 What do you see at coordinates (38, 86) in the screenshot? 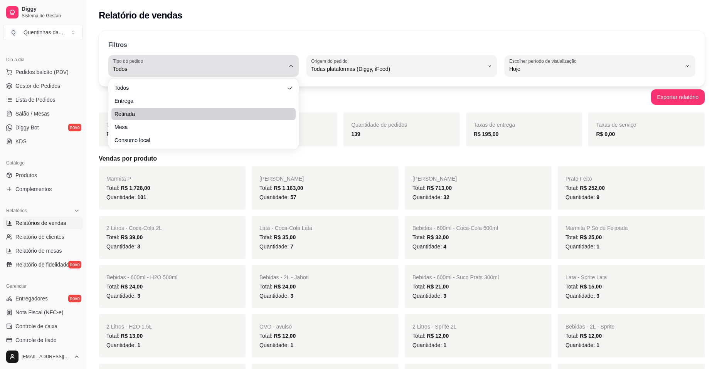
I see `span: Gestor de Pedidos` at bounding box center [38, 86].